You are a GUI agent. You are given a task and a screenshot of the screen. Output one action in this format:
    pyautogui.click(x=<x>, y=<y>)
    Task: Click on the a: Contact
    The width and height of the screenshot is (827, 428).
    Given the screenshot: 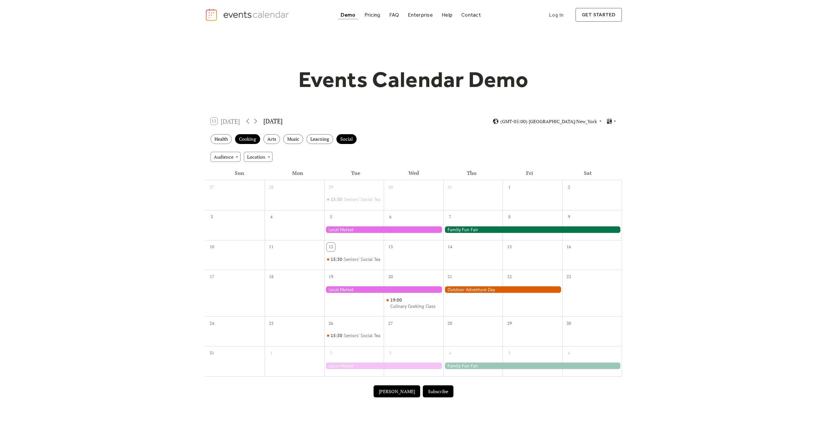 What is the action you would take?
    pyautogui.click(x=471, y=15)
    